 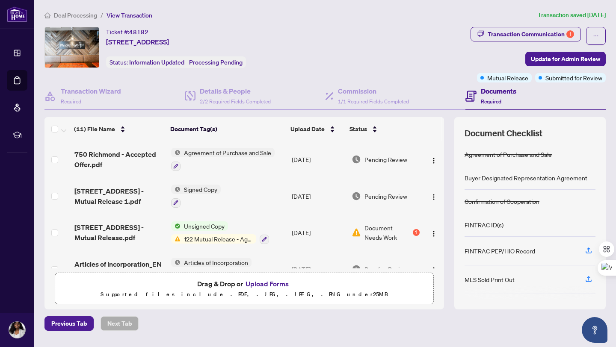 I want to click on span: Drag & Drop orUpload FormsSupported files include .PDF, .JPG, .JPEG, .PNG under25MB, so click(x=244, y=289).